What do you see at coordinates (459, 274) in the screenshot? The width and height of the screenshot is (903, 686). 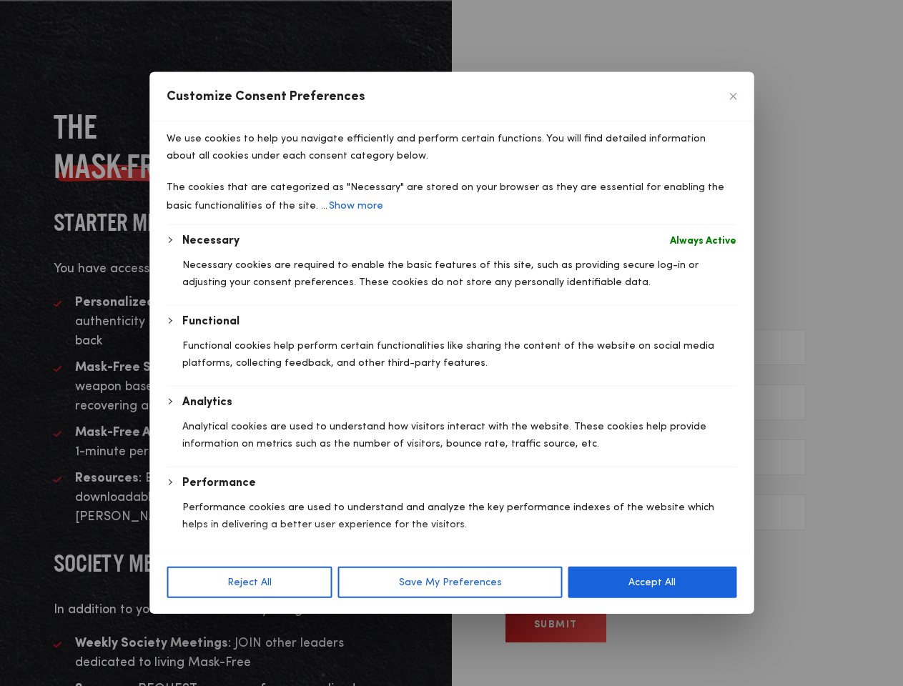 I see `p: Necessary cookies are required to enable the basic features of this site, such as providing secur...` at bounding box center [459, 274].